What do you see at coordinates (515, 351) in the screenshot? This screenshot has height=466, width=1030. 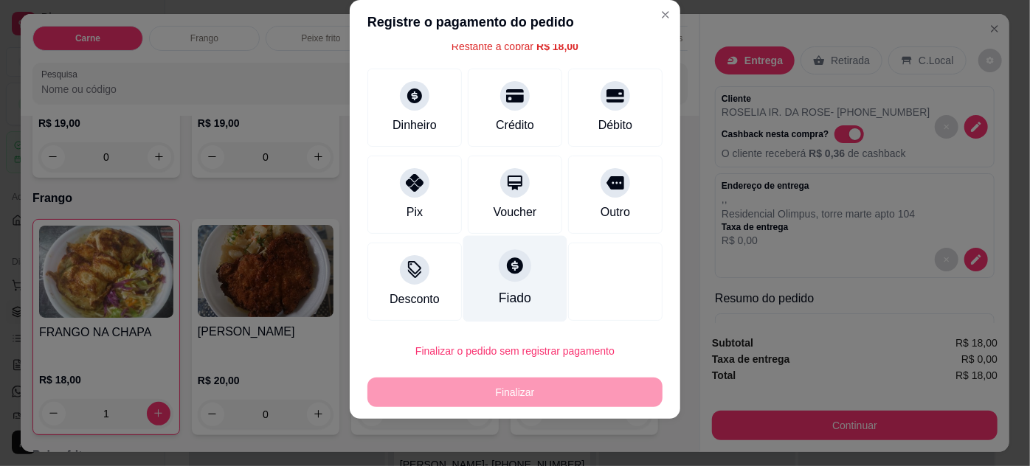 I see `button: Finalizar o pedido sem registrar pagamento` at bounding box center [515, 351].